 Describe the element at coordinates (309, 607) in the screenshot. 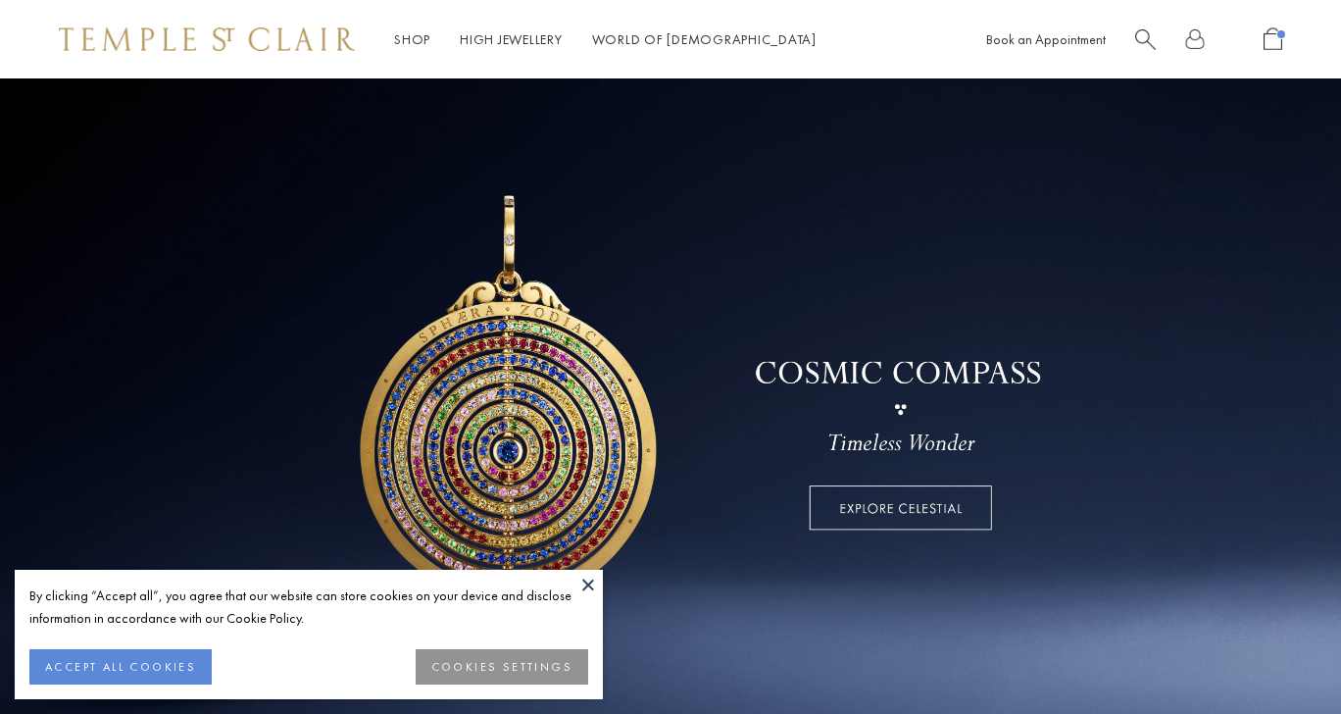

I see `div: By clicking “Accept all”, you agree that our website can store cookies on your device and disclos...` at that location.